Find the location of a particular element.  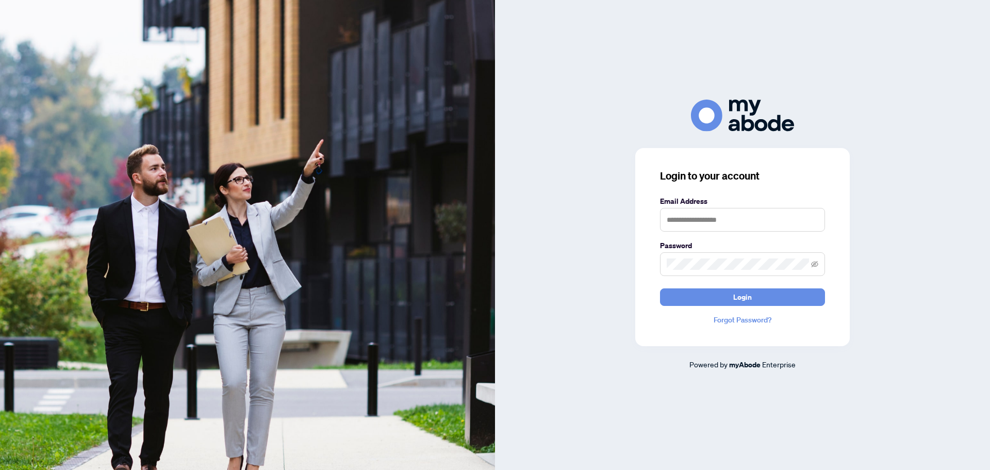

img: ma-logo is located at coordinates (743, 115).